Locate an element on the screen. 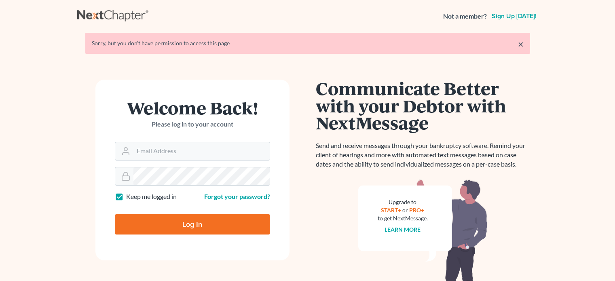  h1: Welcome Back! is located at coordinates (192, 108).